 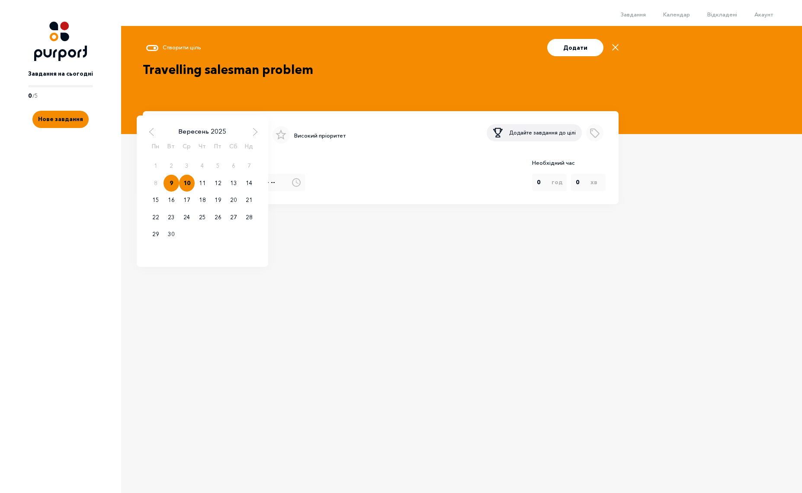 I want to click on button: Create task, so click(x=575, y=48).